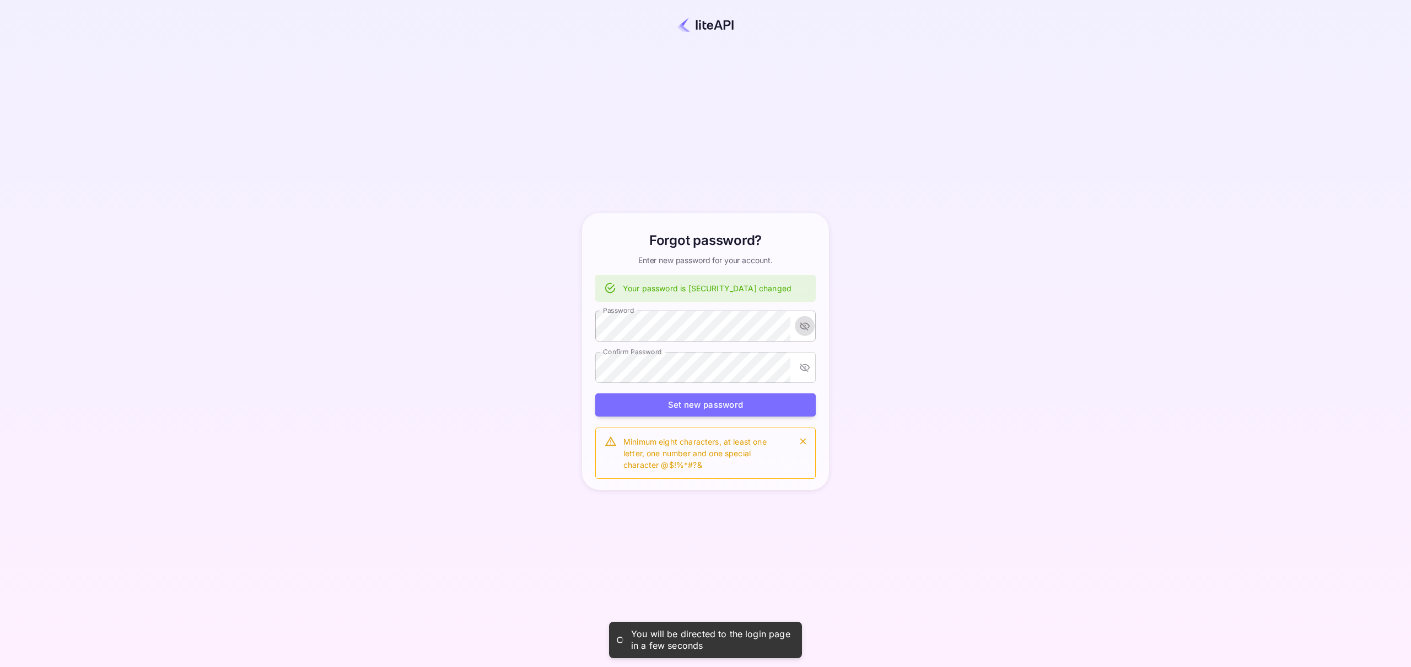  I want to click on img: liteapi, so click(706, 25).